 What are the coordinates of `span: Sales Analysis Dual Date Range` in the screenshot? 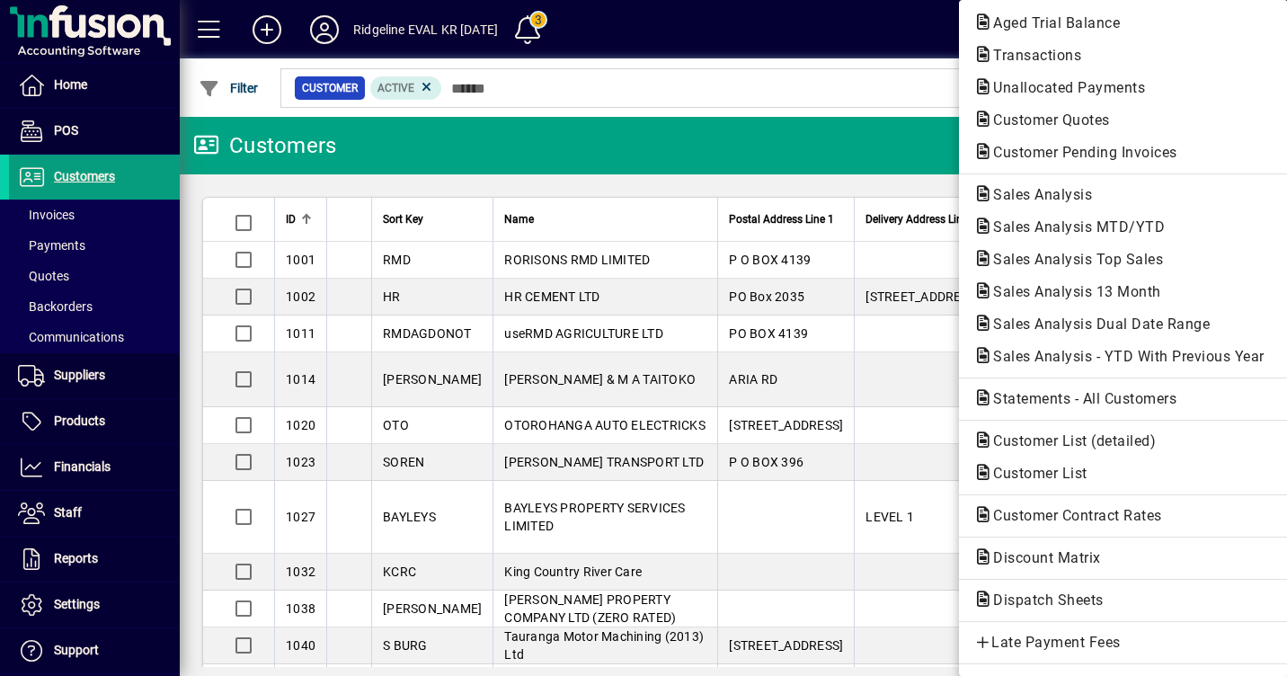 It's located at (1095, 324).